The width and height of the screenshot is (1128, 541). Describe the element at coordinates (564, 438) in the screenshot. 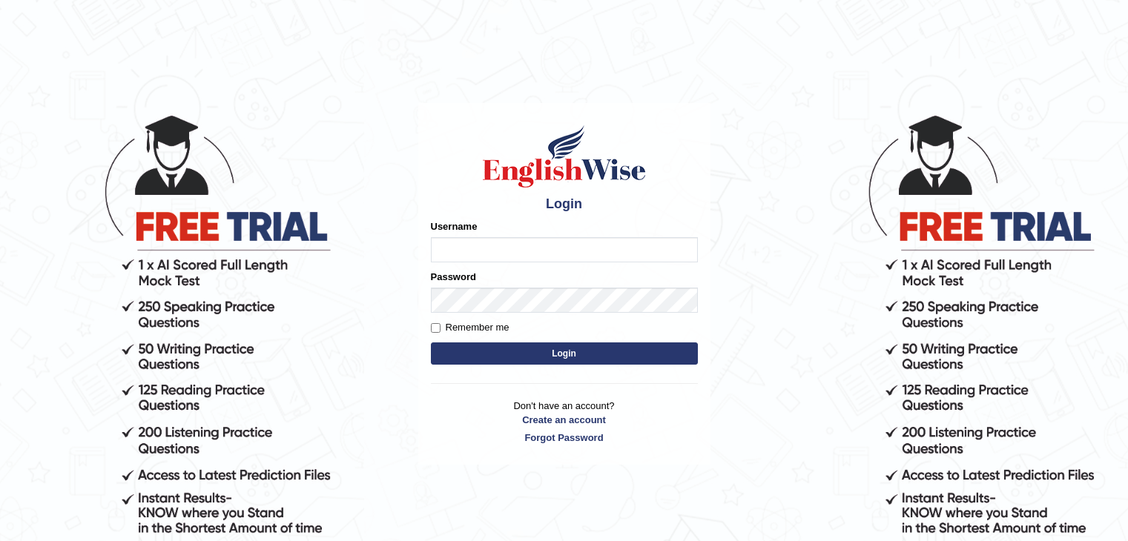

I see `a: Forgot Password` at that location.